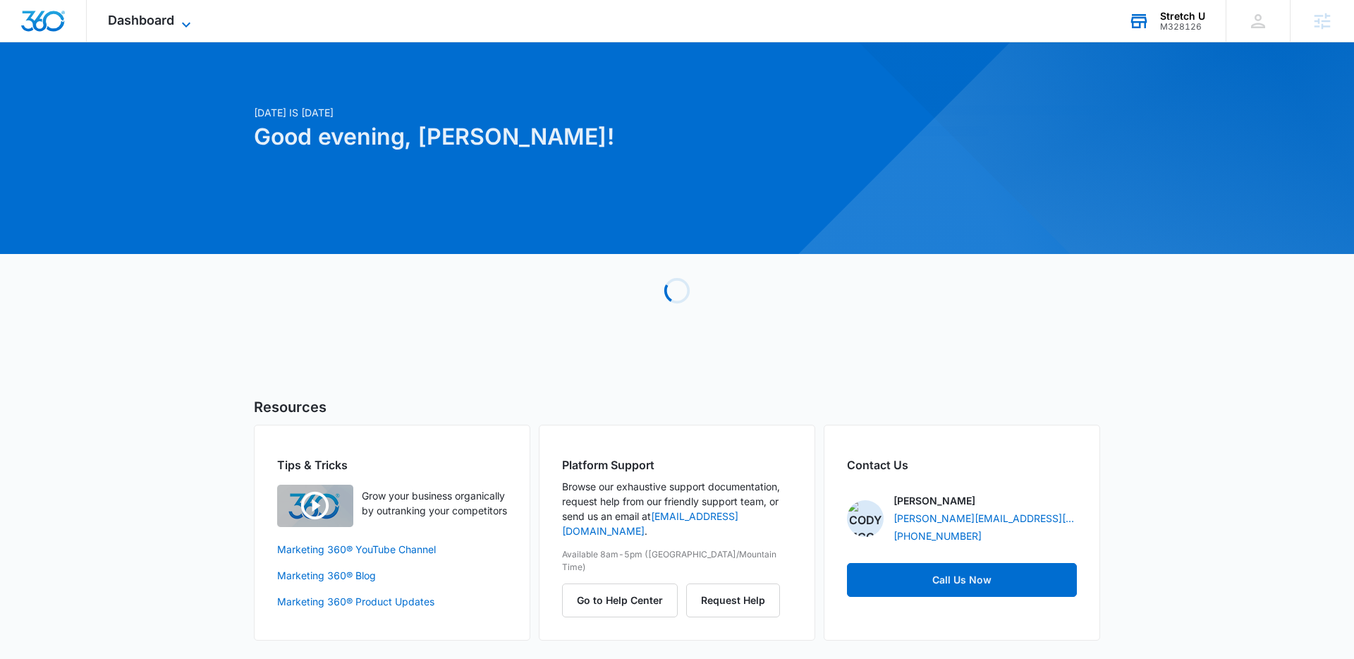  Describe the element at coordinates (677, 508) in the screenshot. I see `p: Browse our exhaustive support documentation, request help from our friendly support team, or send...` at that location.